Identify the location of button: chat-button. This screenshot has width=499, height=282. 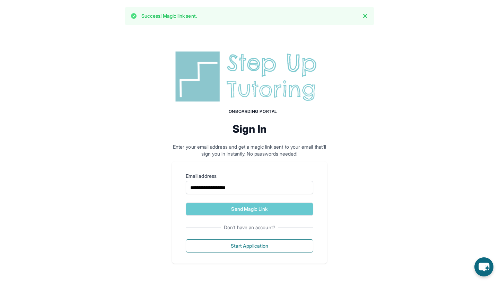
(484, 266).